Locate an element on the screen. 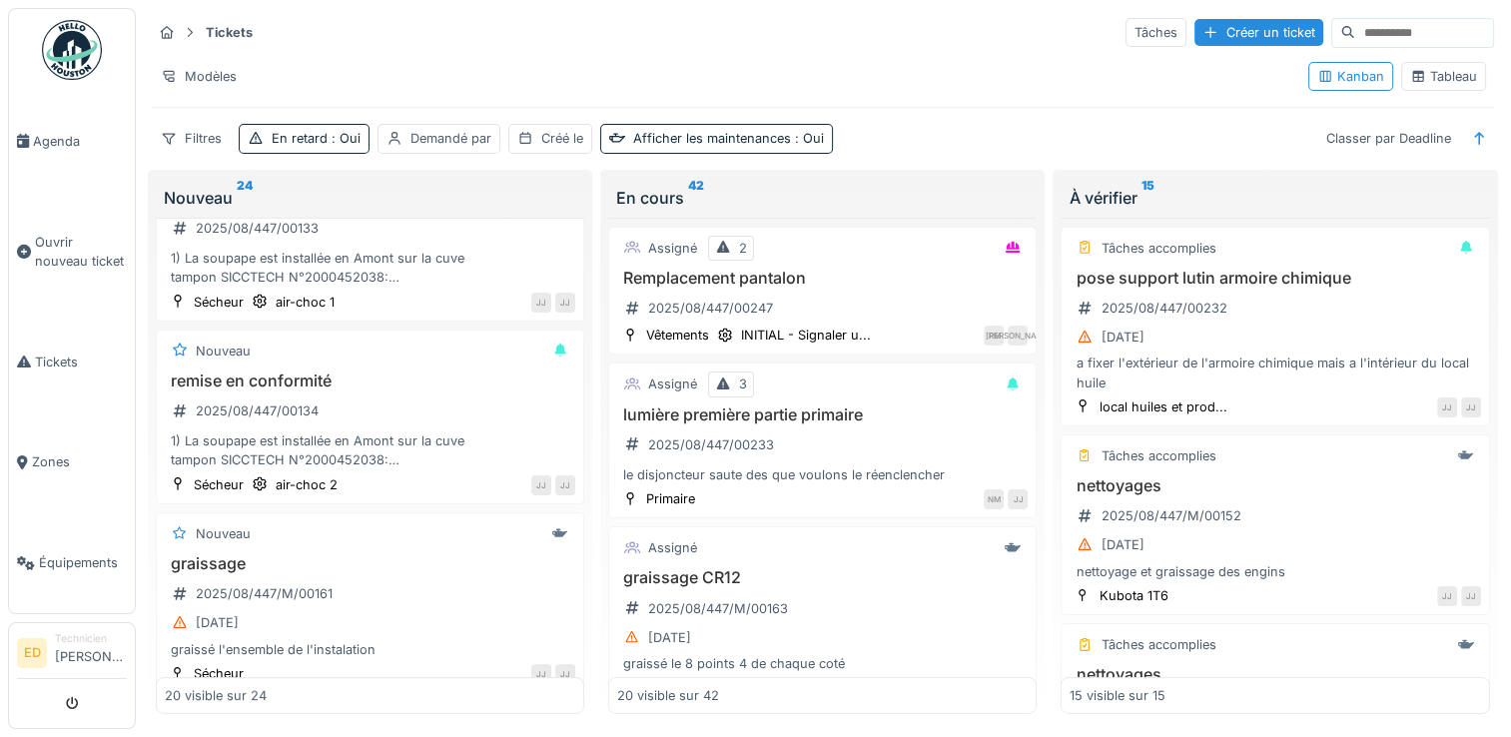 Image resolution: width=1511 pixels, height=737 pixels. span: Ouvrir nouveau ticket is located at coordinates (81, 252).